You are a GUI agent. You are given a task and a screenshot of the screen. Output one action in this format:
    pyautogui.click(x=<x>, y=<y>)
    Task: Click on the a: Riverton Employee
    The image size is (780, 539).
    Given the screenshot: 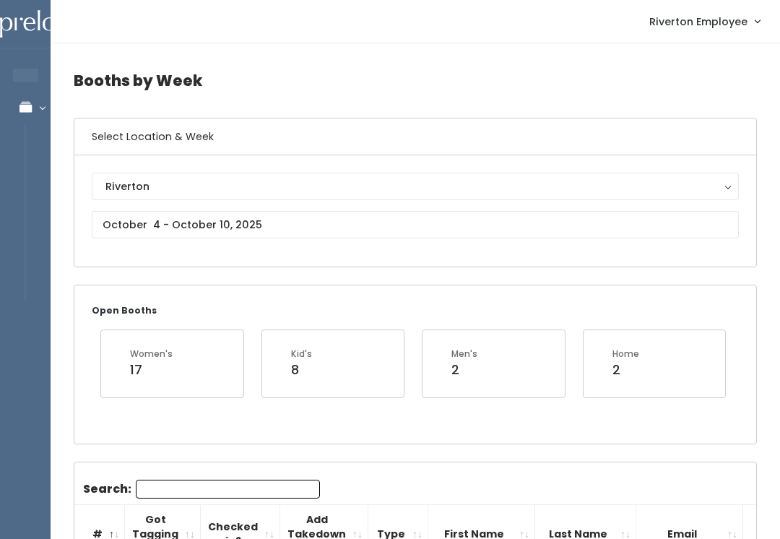 What is the action you would take?
    pyautogui.click(x=704, y=21)
    